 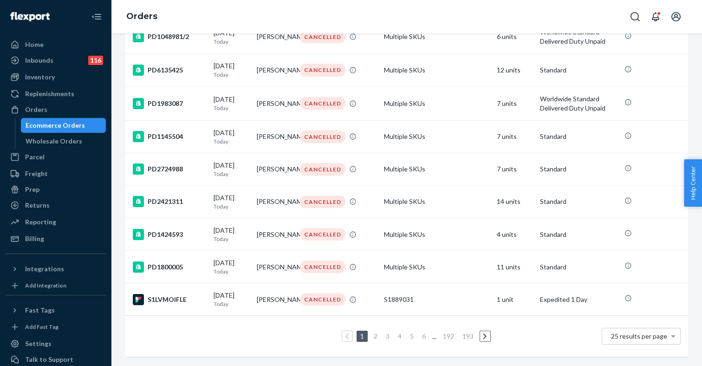 I want to click on button: Open notifications, so click(x=656, y=17).